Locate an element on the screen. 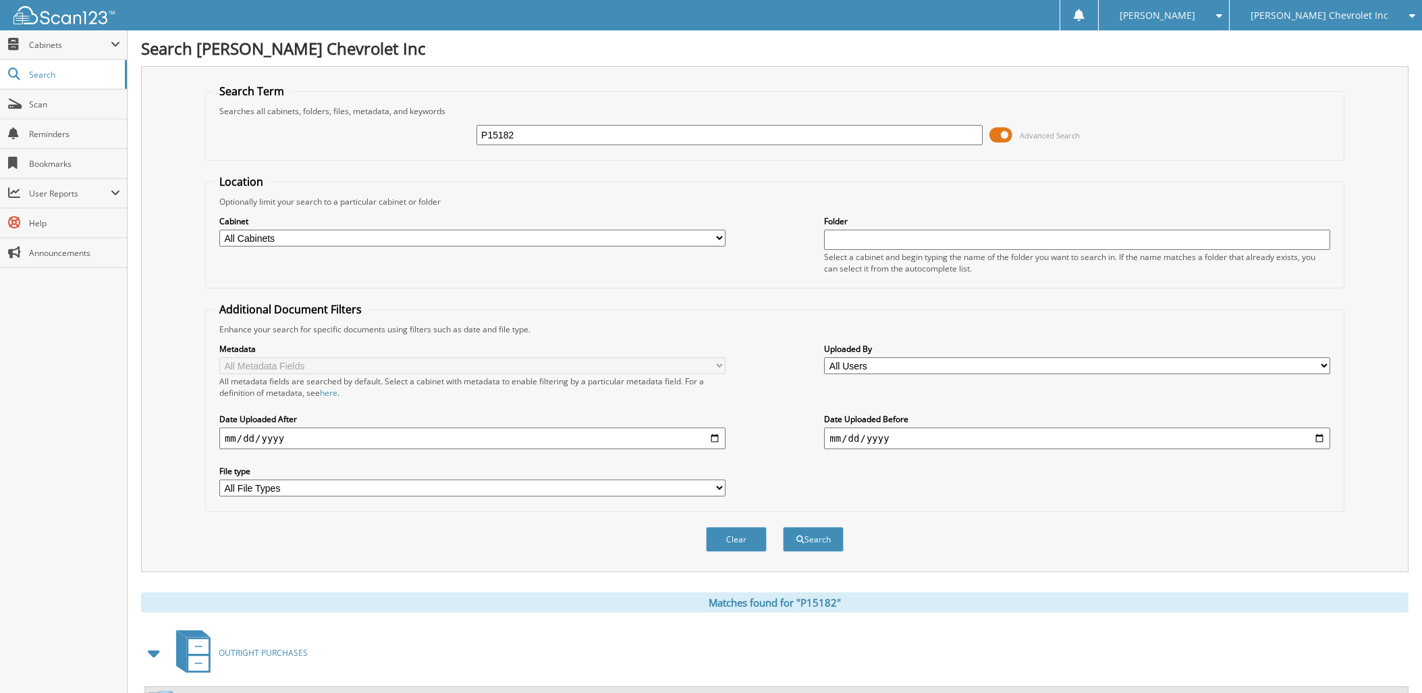 The image size is (1422, 693). label: Date Uploaded Before is located at coordinates (1077, 419).